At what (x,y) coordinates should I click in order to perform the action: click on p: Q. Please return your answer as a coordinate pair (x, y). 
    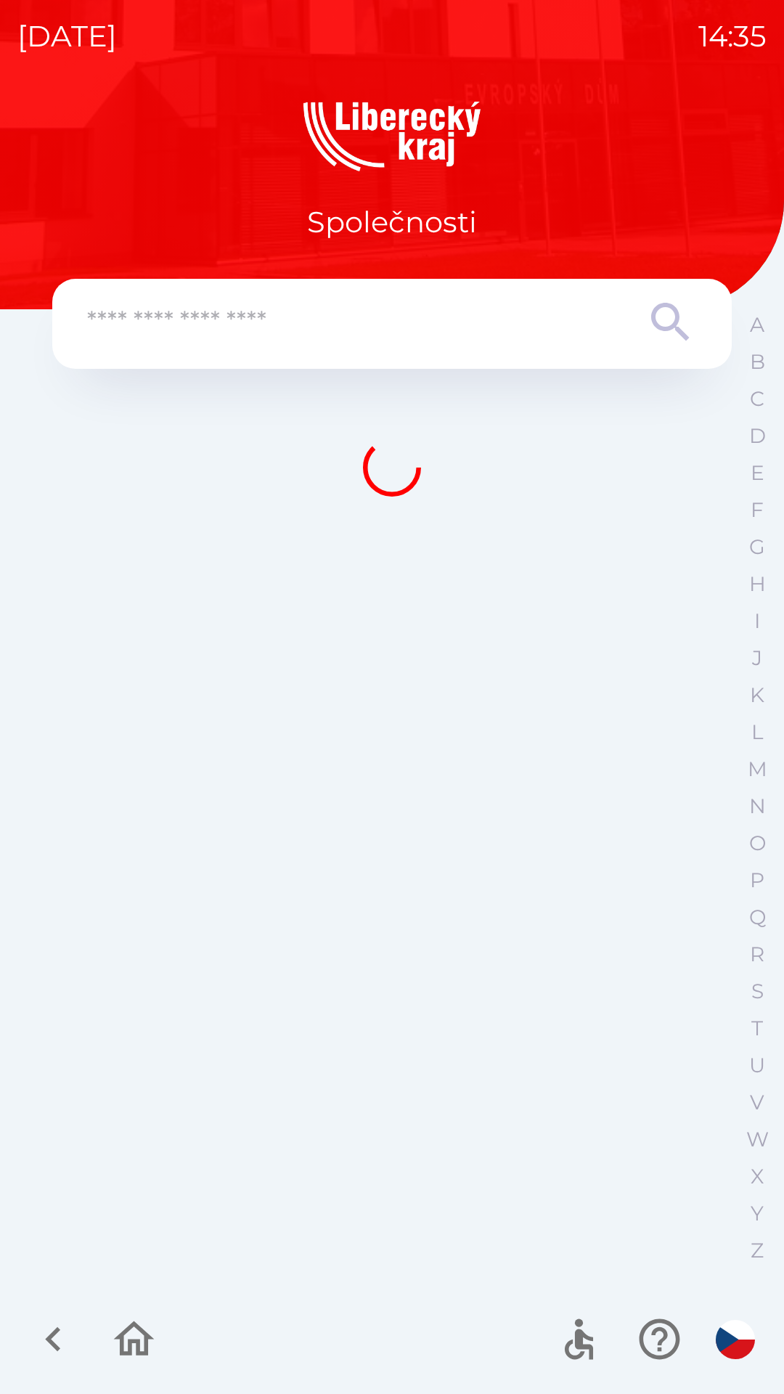
    Looking at the image, I should click on (757, 917).